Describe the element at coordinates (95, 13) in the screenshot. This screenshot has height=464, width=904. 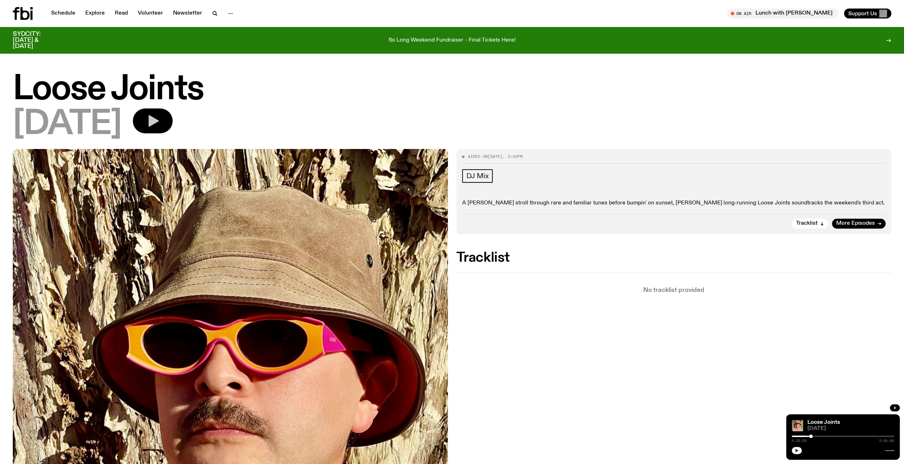
I see `a: Explore` at that location.